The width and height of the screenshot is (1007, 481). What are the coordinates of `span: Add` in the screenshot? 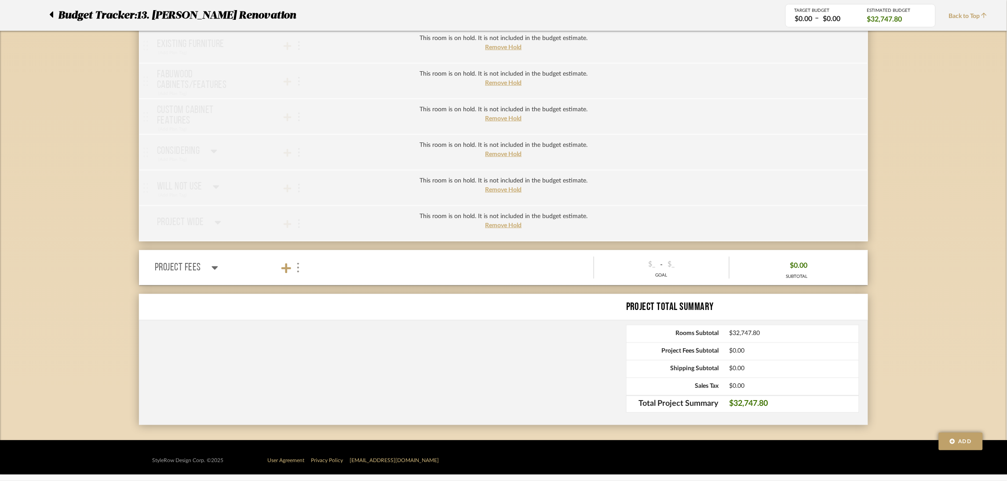 It's located at (965, 441).